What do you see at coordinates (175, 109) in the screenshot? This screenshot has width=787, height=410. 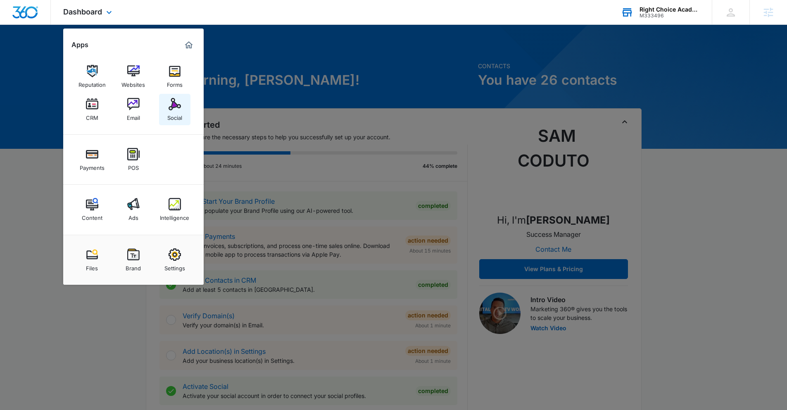 I see `a: Social` at bounding box center [175, 109].